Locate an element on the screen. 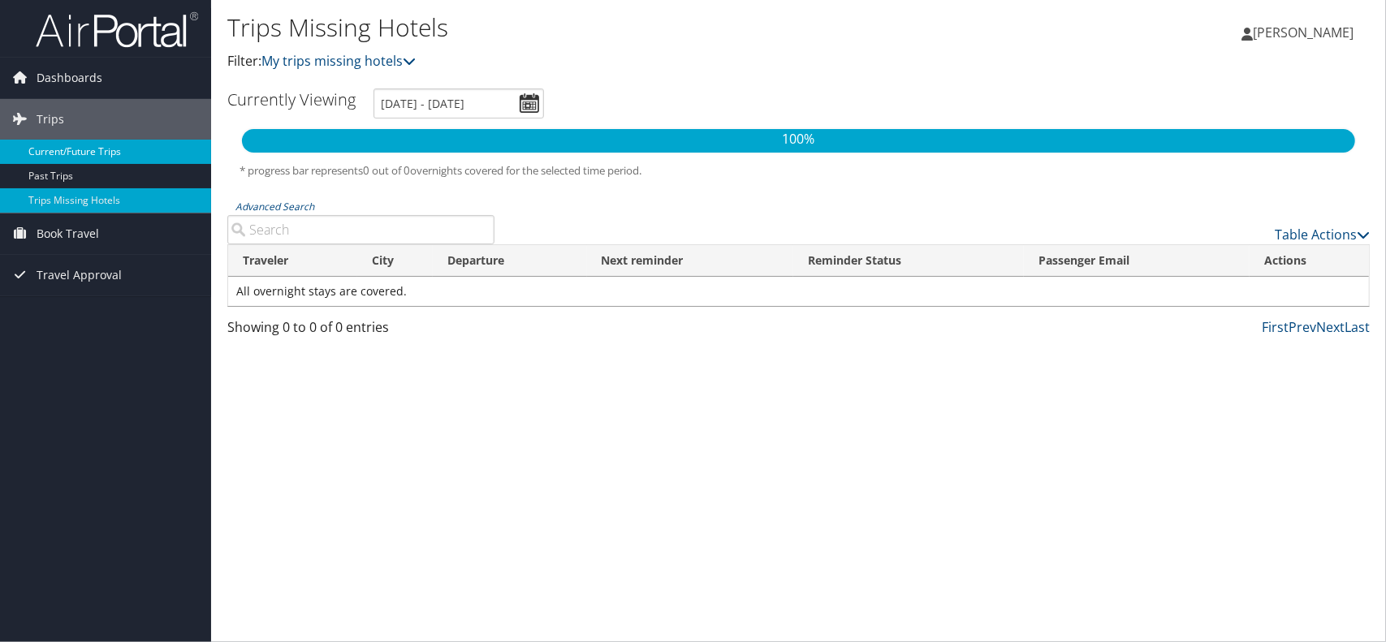 This screenshot has width=1386, height=642. h3: Currently Viewing is located at coordinates (291, 99).